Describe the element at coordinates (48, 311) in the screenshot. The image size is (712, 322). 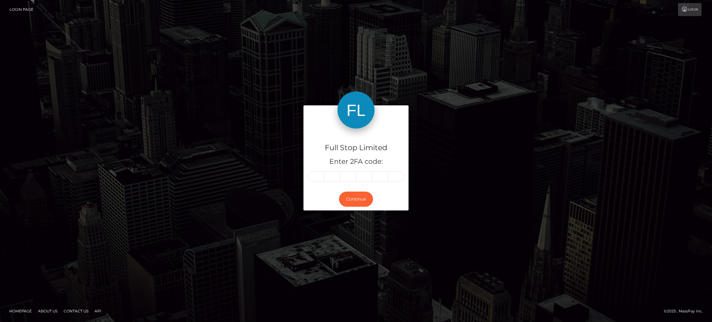
I see `a: About Us` at that location.